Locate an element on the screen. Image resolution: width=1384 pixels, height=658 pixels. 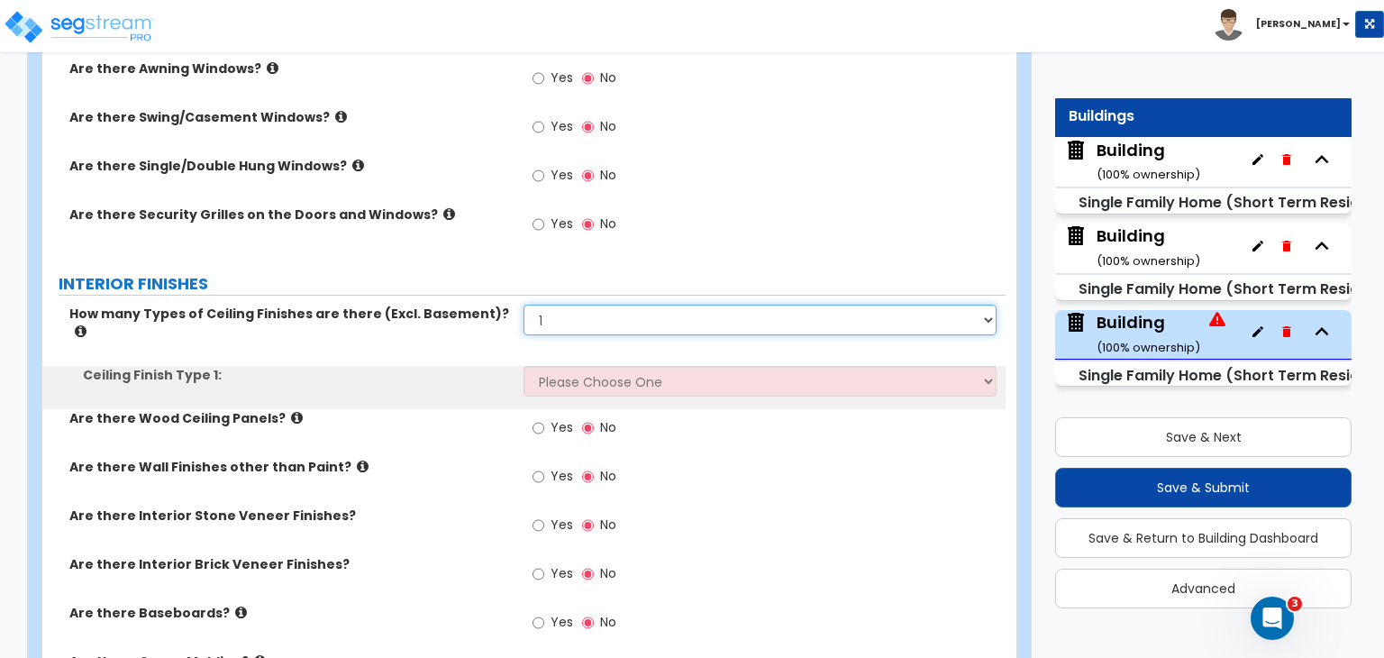
label: Are there Wood Ceiling Panels? is located at coordinates (289, 418).